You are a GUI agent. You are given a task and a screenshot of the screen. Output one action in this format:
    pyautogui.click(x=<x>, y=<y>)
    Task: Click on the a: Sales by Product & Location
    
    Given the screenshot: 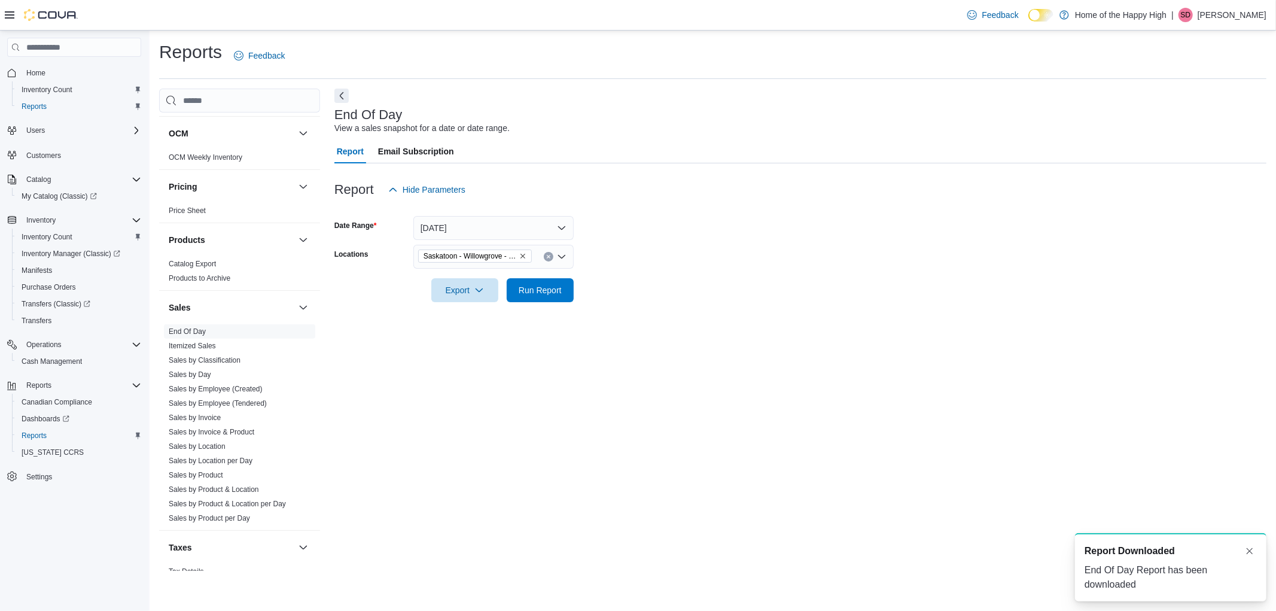 What is the action you would take?
    pyautogui.click(x=214, y=489)
    